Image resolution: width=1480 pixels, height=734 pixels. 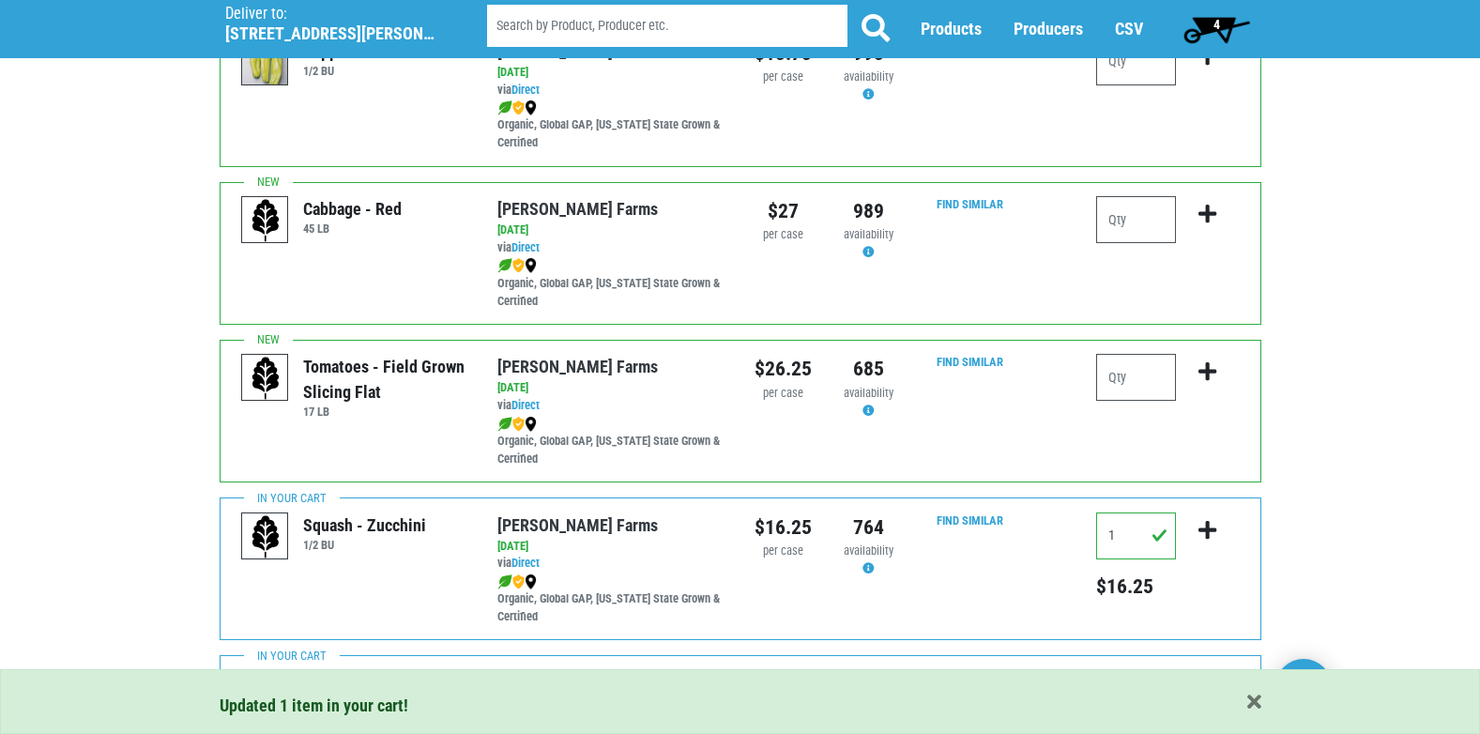 What do you see at coordinates (740, 705) in the screenshot?
I see `div: Updated 1 item in your cart!` at bounding box center [740, 705].